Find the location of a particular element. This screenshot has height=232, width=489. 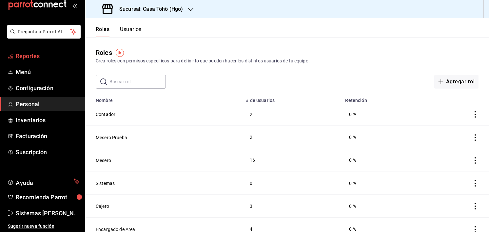

span: Inventarios is located at coordinates (47, 120).